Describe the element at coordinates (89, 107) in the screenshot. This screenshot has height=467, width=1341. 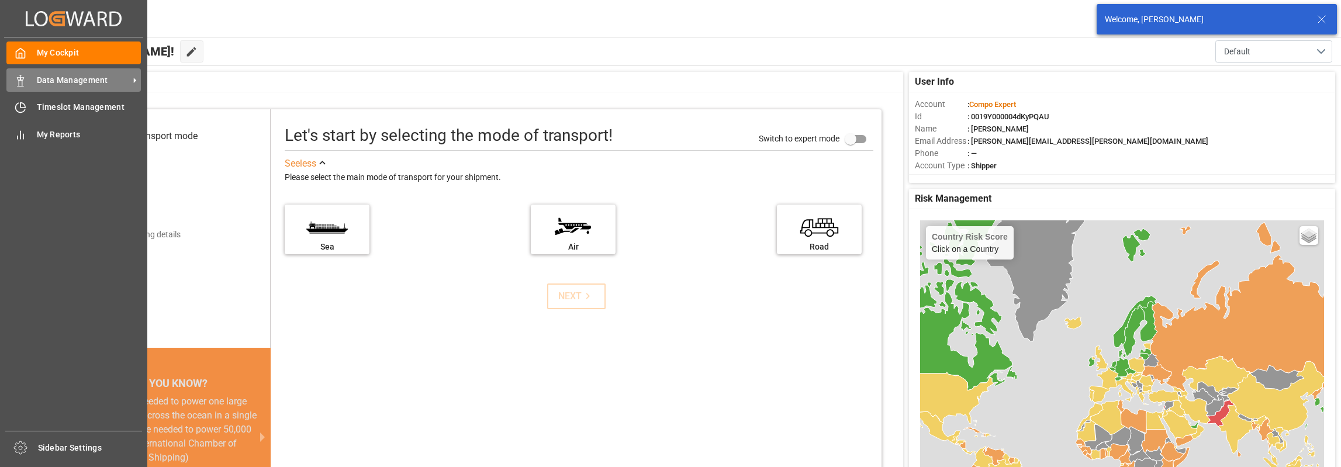
I see `span: Timeslot Management` at that location.